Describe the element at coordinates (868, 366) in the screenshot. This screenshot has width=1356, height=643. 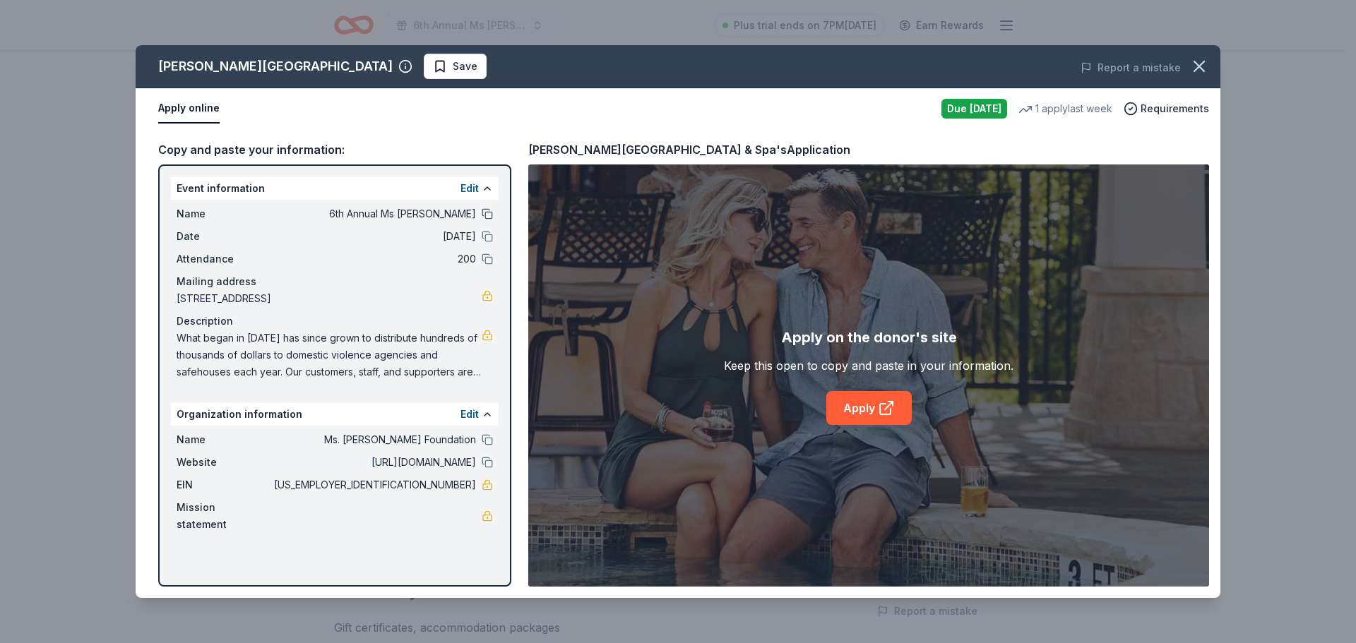
I see `div: Keep this open to copy and paste in your information.` at that location.